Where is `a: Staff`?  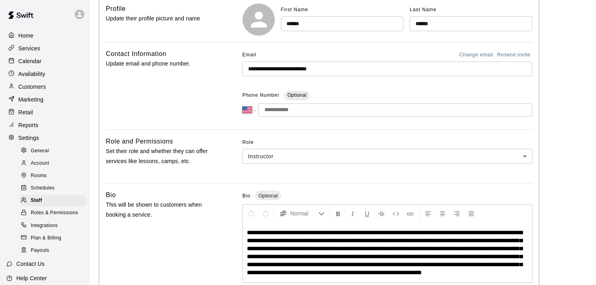
a: Staff is located at coordinates (54, 201).